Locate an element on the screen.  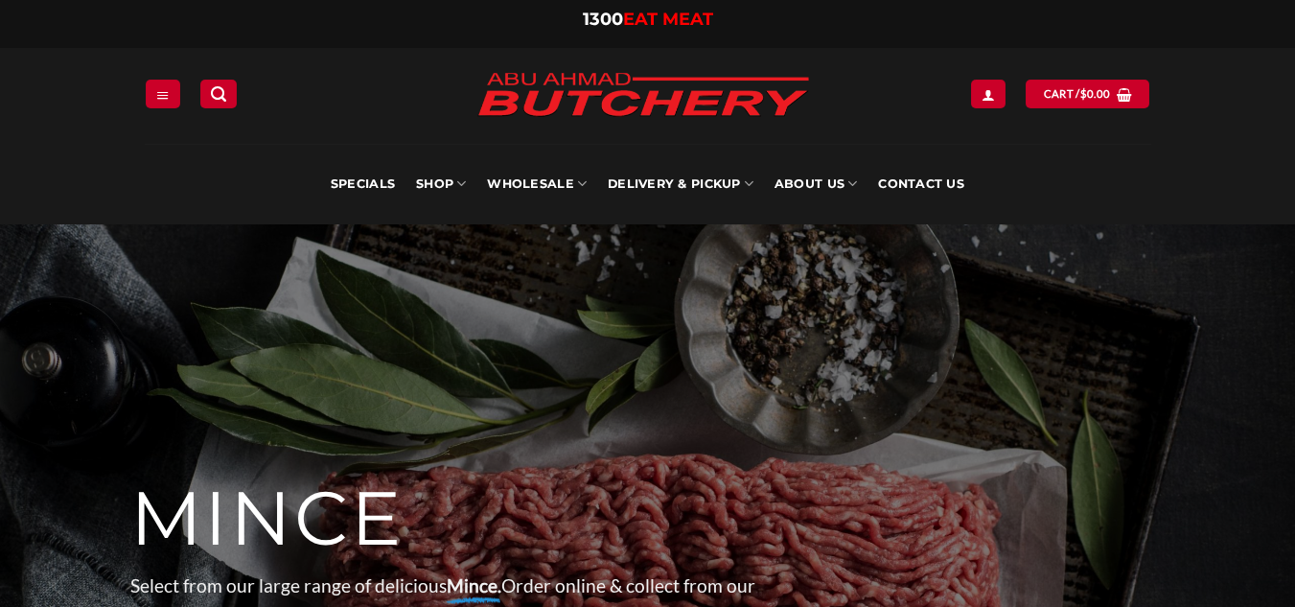
a: Login is located at coordinates (989, 93).